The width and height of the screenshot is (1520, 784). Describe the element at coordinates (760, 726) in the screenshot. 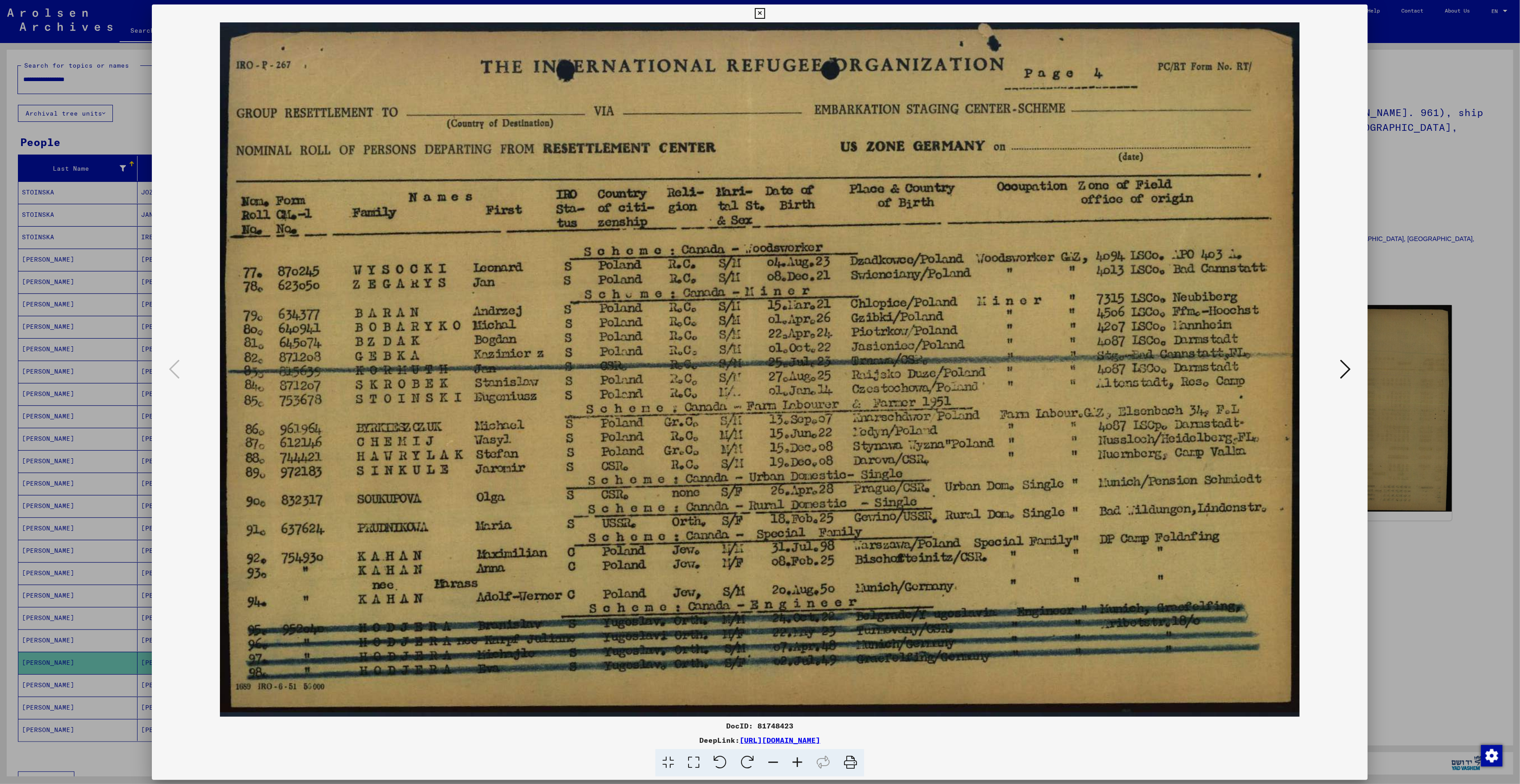

I see `div: DocID: 81748423` at that location.